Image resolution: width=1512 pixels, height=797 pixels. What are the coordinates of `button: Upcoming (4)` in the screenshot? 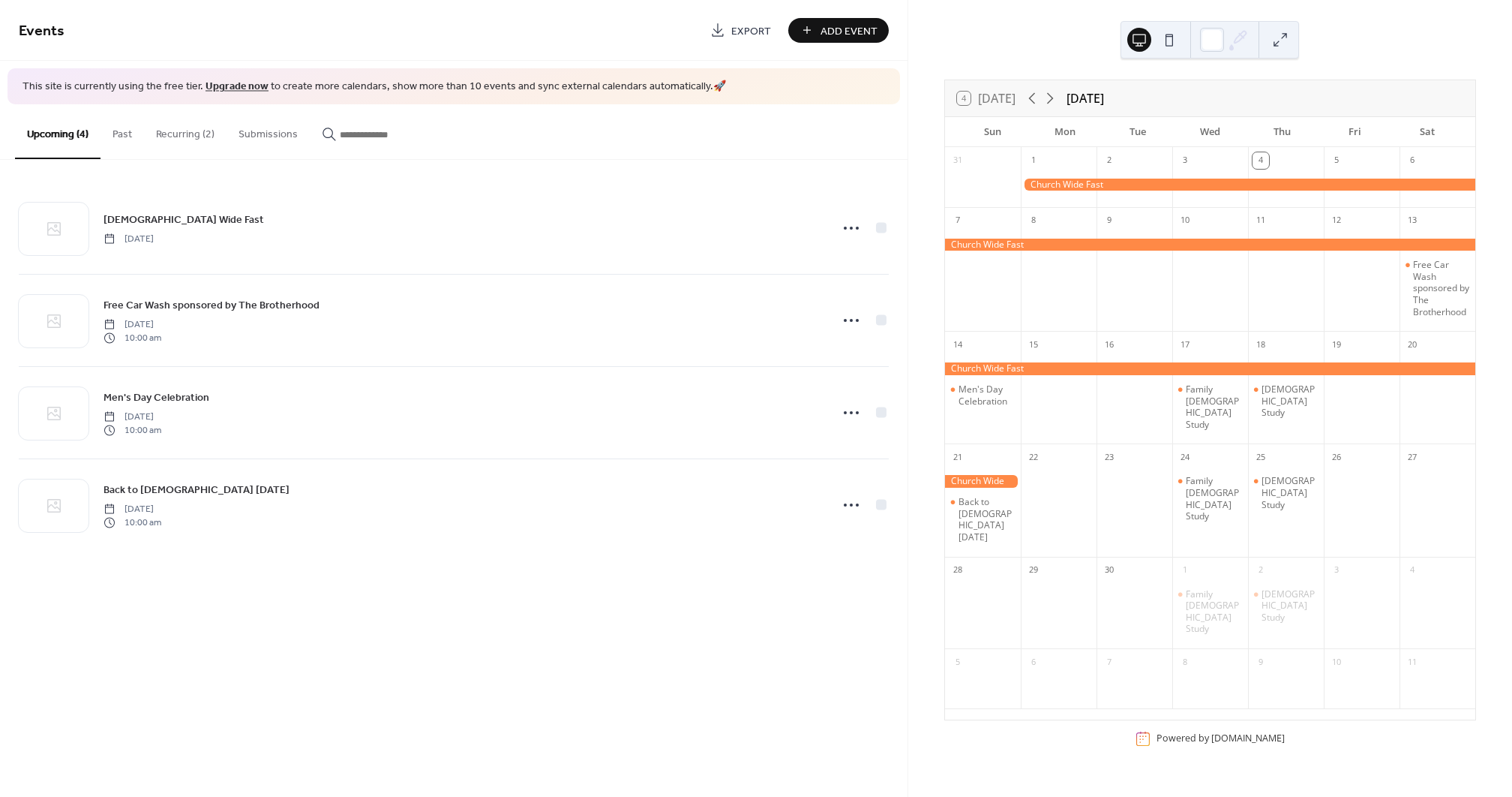 It's located at (58, 131).